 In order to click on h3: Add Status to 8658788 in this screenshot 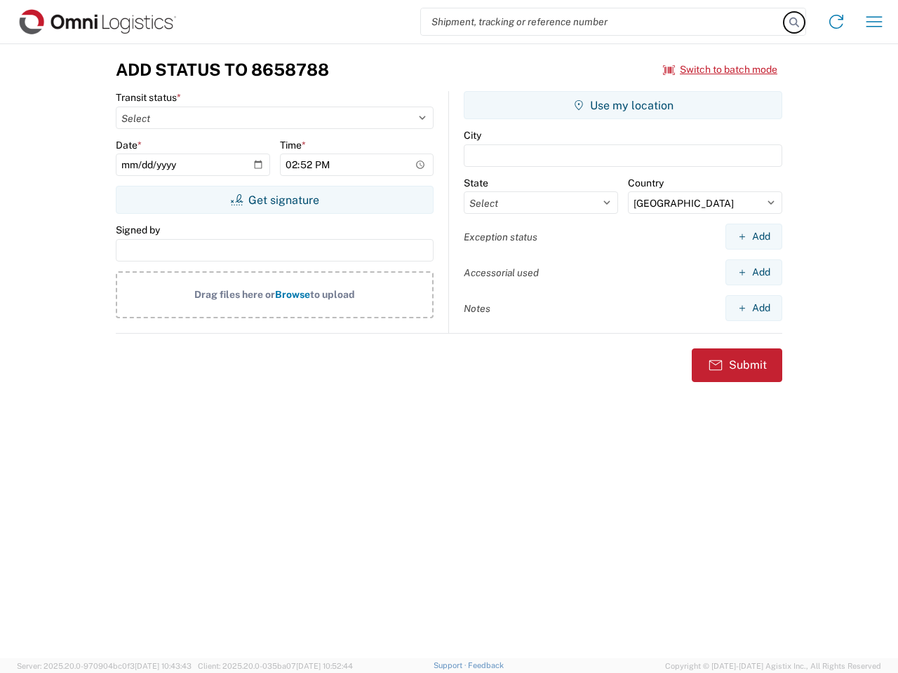, I will do `click(222, 69)`.